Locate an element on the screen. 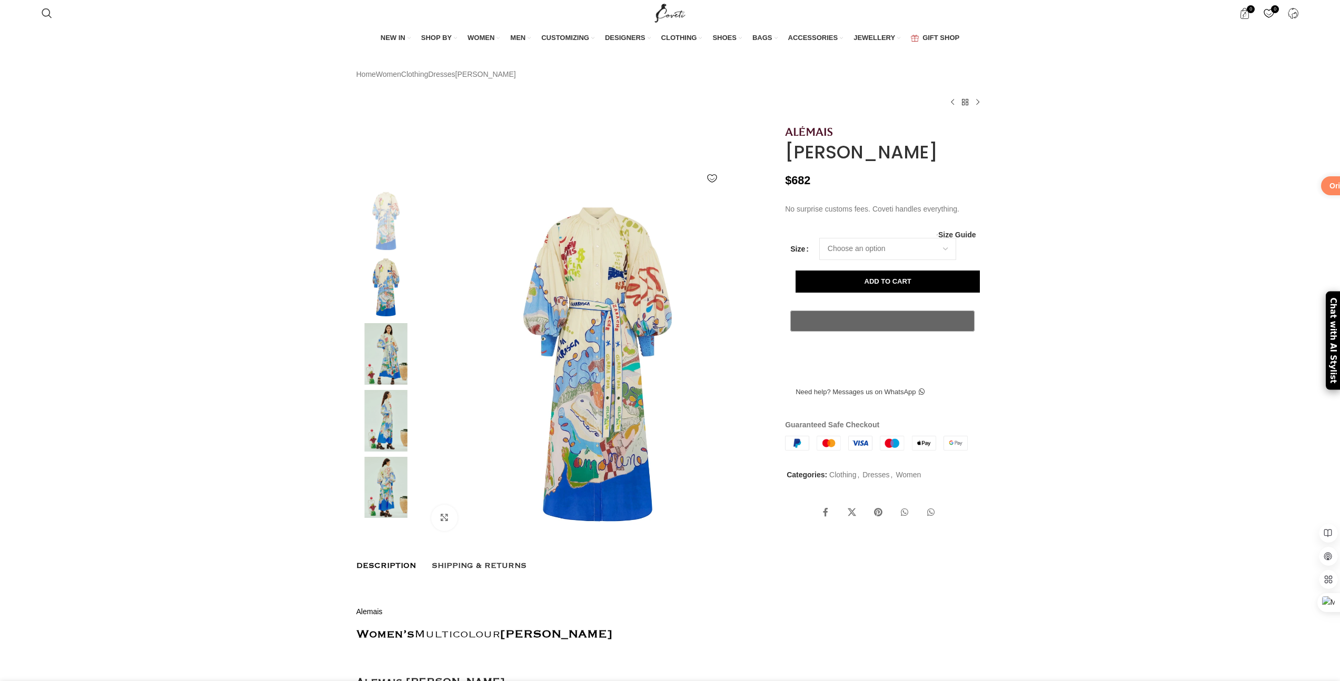 This screenshot has width=1340, height=681. span: MEN is located at coordinates (518, 38).